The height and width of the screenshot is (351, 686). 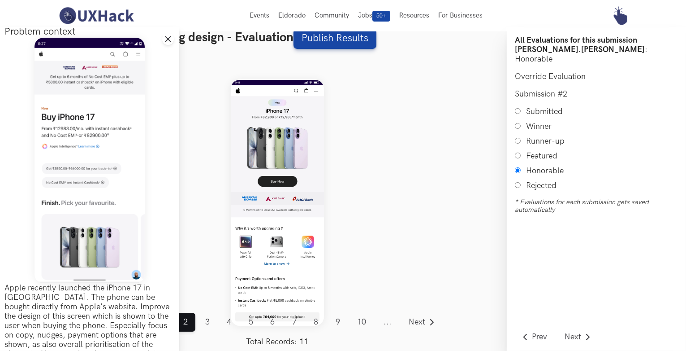 What do you see at coordinates (557, 337) in the screenshot?
I see `nav: Drawer Pagination` at bounding box center [557, 337].